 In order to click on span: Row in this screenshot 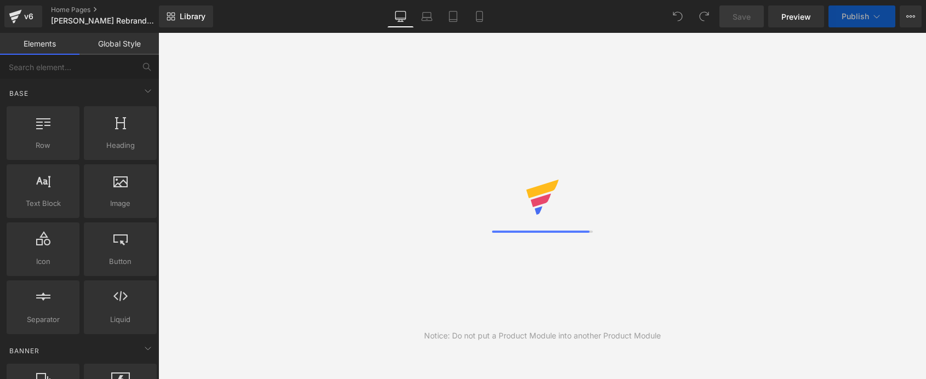, I will do `click(43, 145)`.